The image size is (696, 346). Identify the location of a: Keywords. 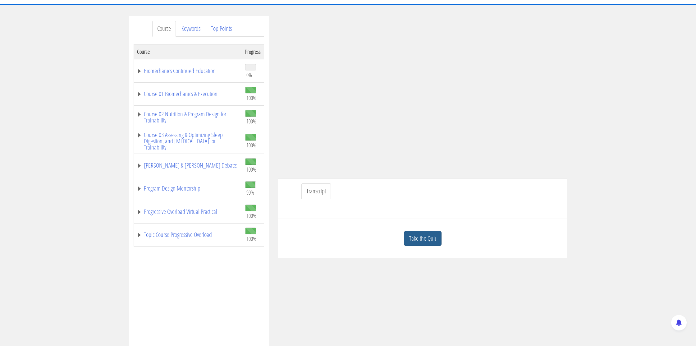
(191, 29).